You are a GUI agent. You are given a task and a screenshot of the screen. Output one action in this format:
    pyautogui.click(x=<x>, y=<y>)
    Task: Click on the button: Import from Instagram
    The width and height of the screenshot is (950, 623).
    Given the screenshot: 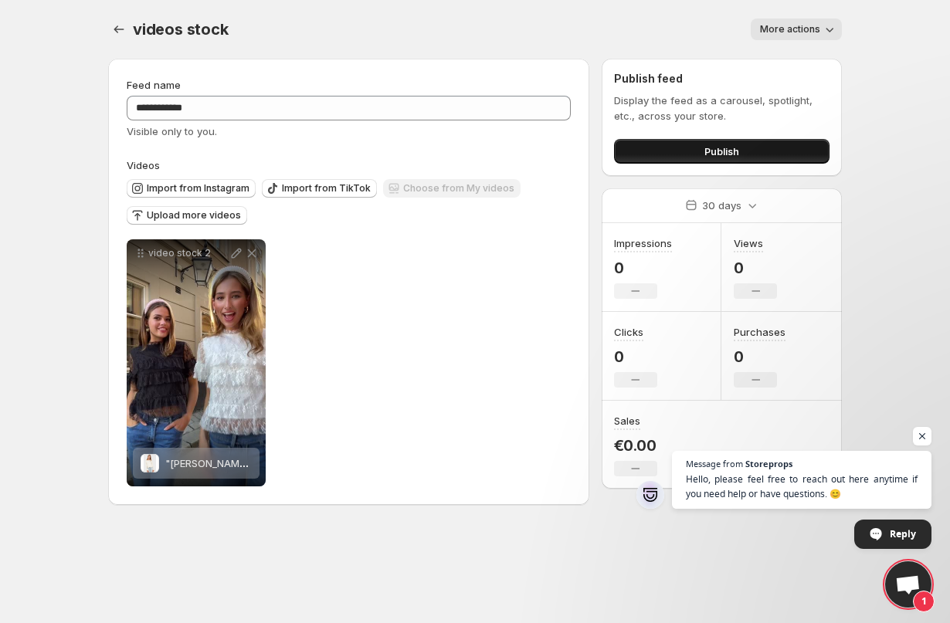 What is the action you would take?
    pyautogui.click(x=191, y=188)
    